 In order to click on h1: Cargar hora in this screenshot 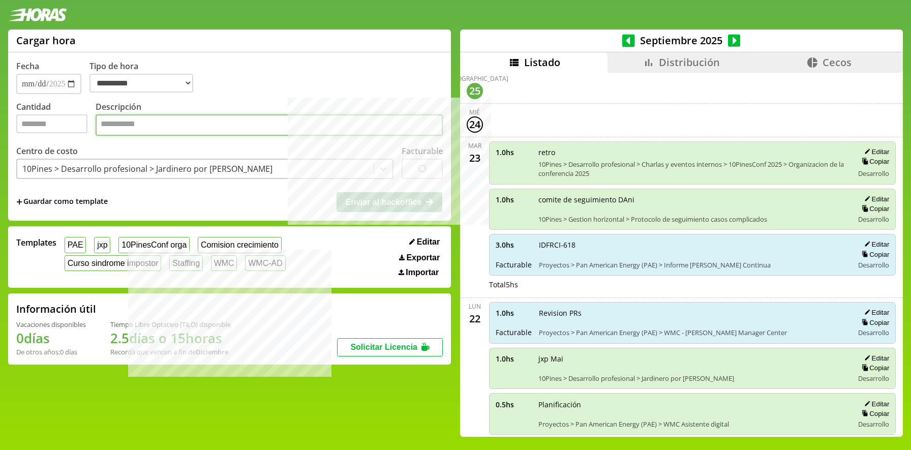, I will do `click(46, 40)`.